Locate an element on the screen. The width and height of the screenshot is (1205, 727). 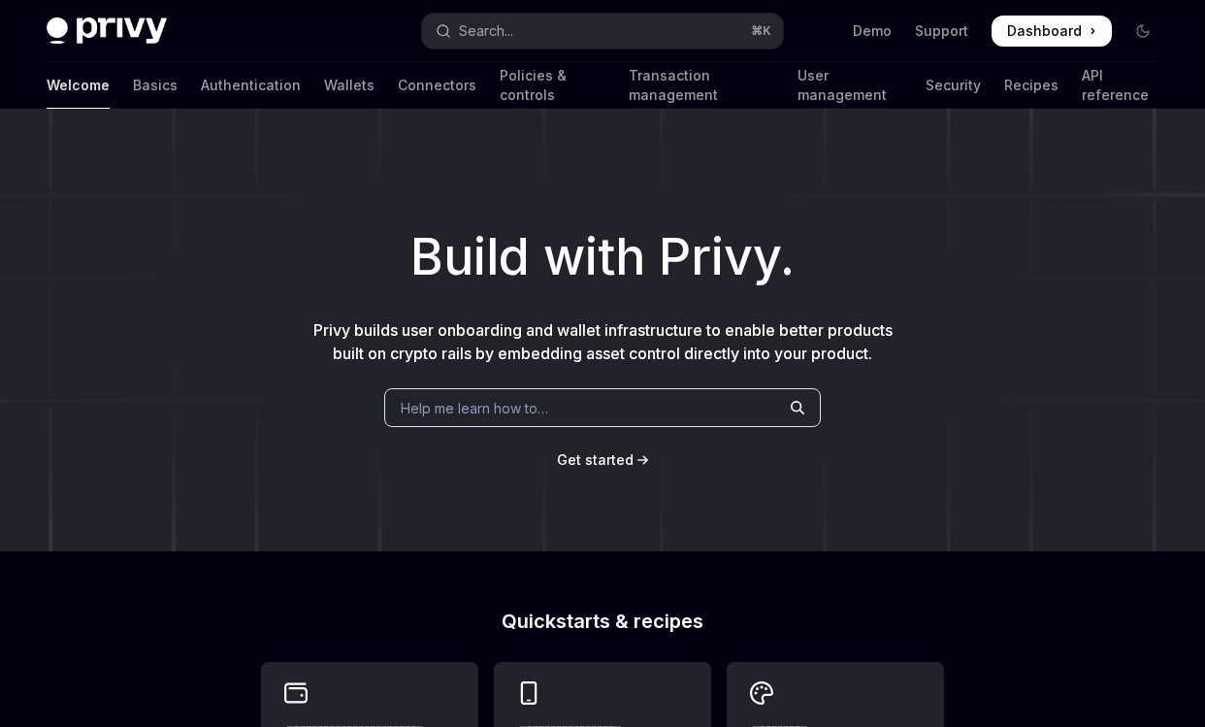
a: Policies & controls is located at coordinates (552, 85).